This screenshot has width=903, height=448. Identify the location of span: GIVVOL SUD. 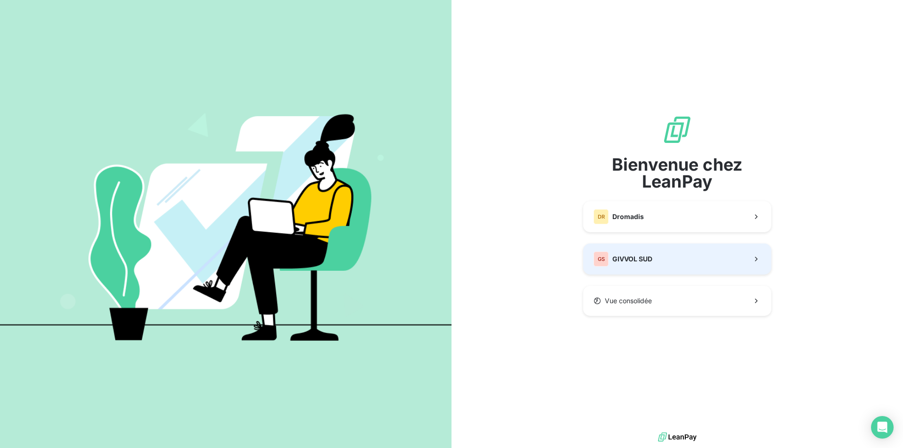
(632, 259).